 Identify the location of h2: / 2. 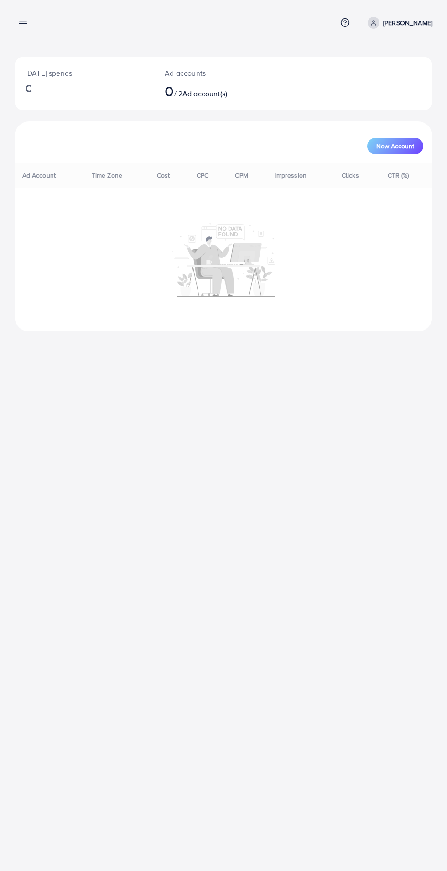
(206, 91).